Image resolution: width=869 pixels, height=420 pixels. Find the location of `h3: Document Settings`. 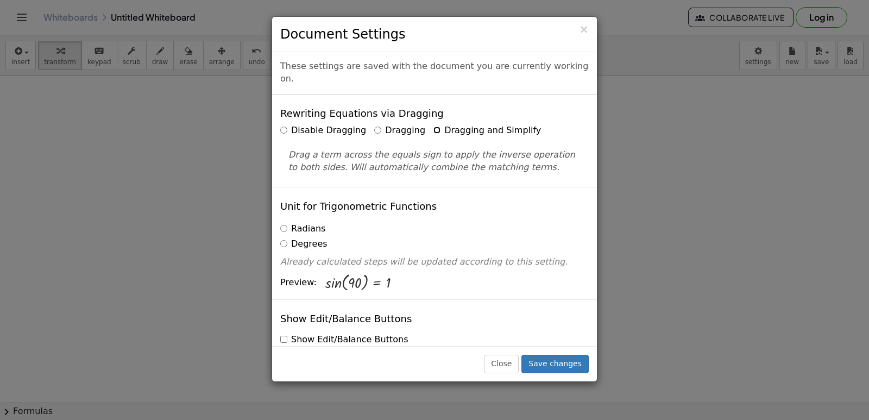

h3: Document Settings is located at coordinates (434, 34).